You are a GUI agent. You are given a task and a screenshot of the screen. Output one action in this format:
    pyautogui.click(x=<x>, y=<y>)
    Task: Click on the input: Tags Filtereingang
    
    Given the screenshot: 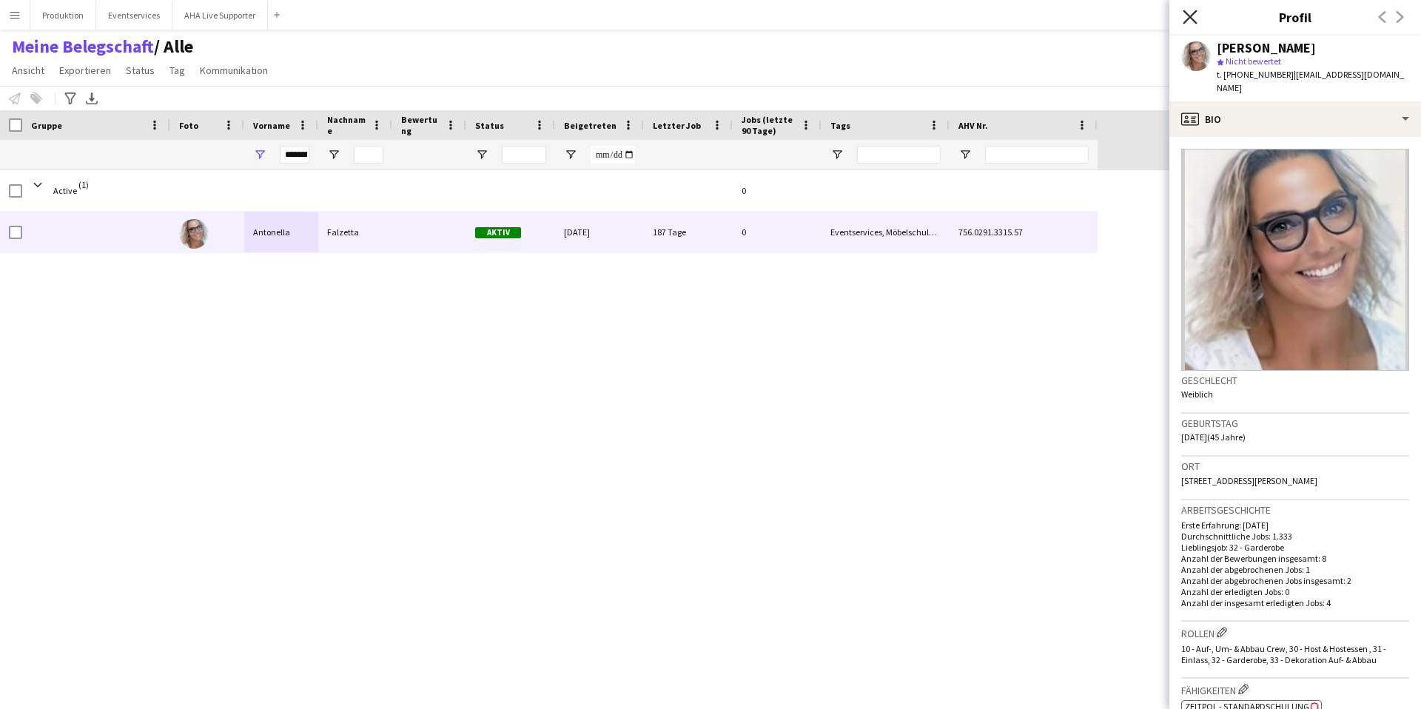 What is the action you would take?
    pyautogui.click(x=899, y=155)
    